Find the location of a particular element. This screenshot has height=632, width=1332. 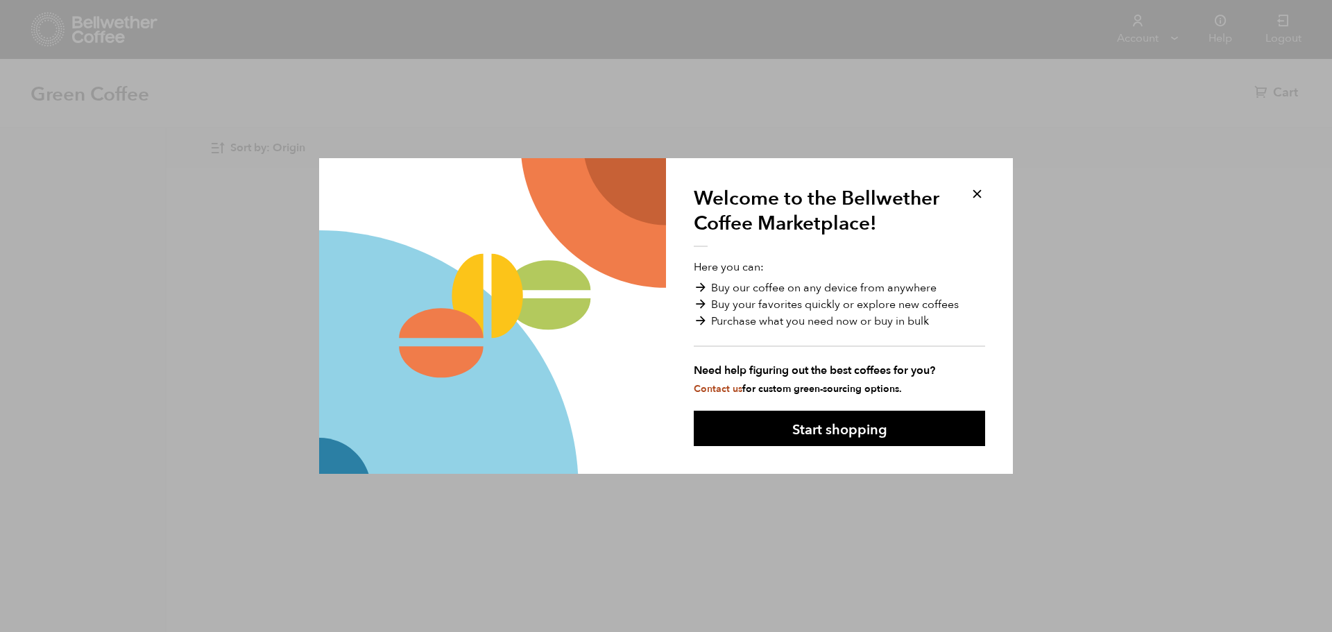

li: Purchase what you need now or buy in bulk is located at coordinates (839, 321).